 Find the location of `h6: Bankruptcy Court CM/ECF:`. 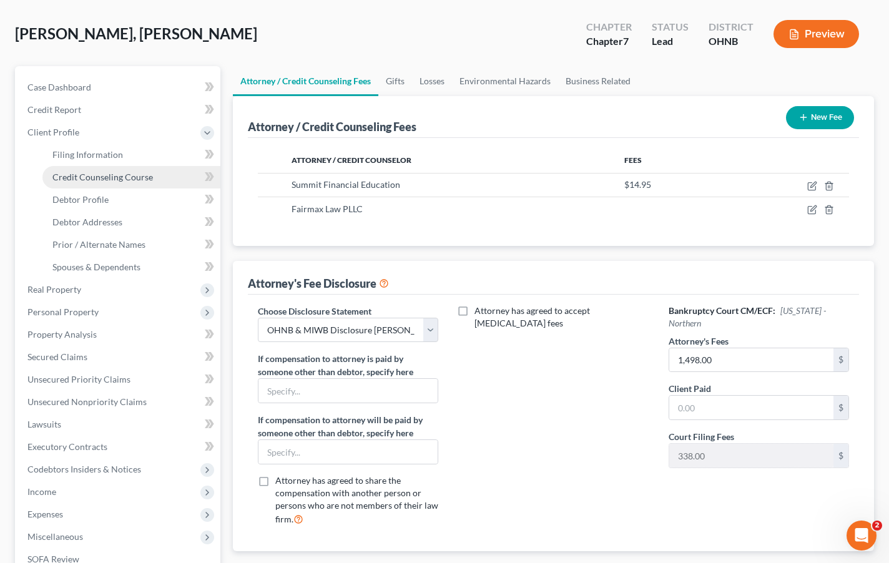

h6: Bankruptcy Court CM/ECF: is located at coordinates (758, 317).